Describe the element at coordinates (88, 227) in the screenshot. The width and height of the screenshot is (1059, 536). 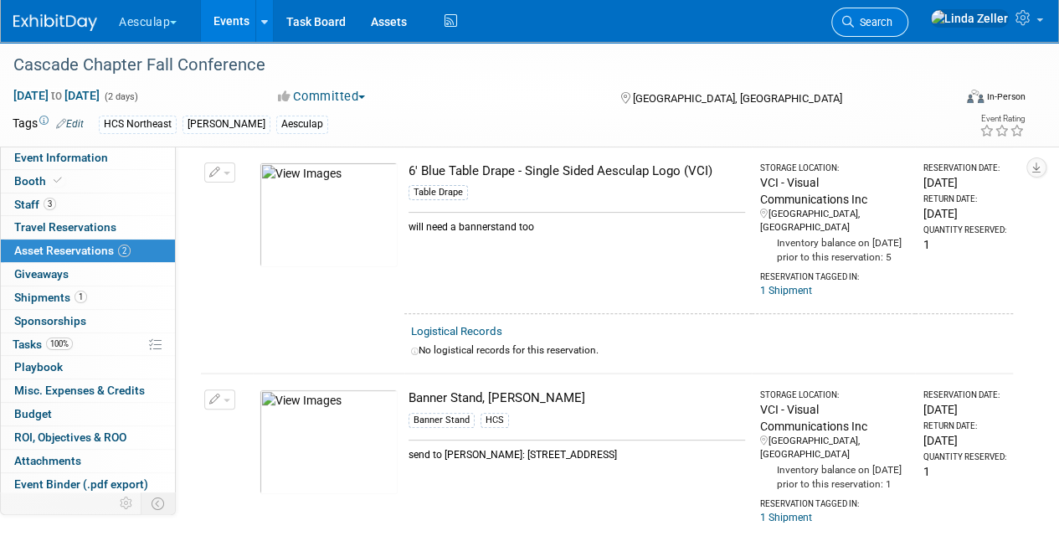
I see `a: Travel Reservations` at that location.